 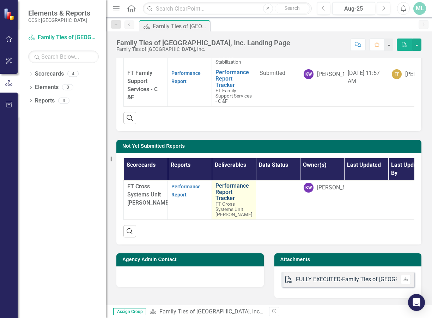 What do you see at coordinates (354, 8) in the screenshot?
I see `button: Aug-25` at bounding box center [354, 8].